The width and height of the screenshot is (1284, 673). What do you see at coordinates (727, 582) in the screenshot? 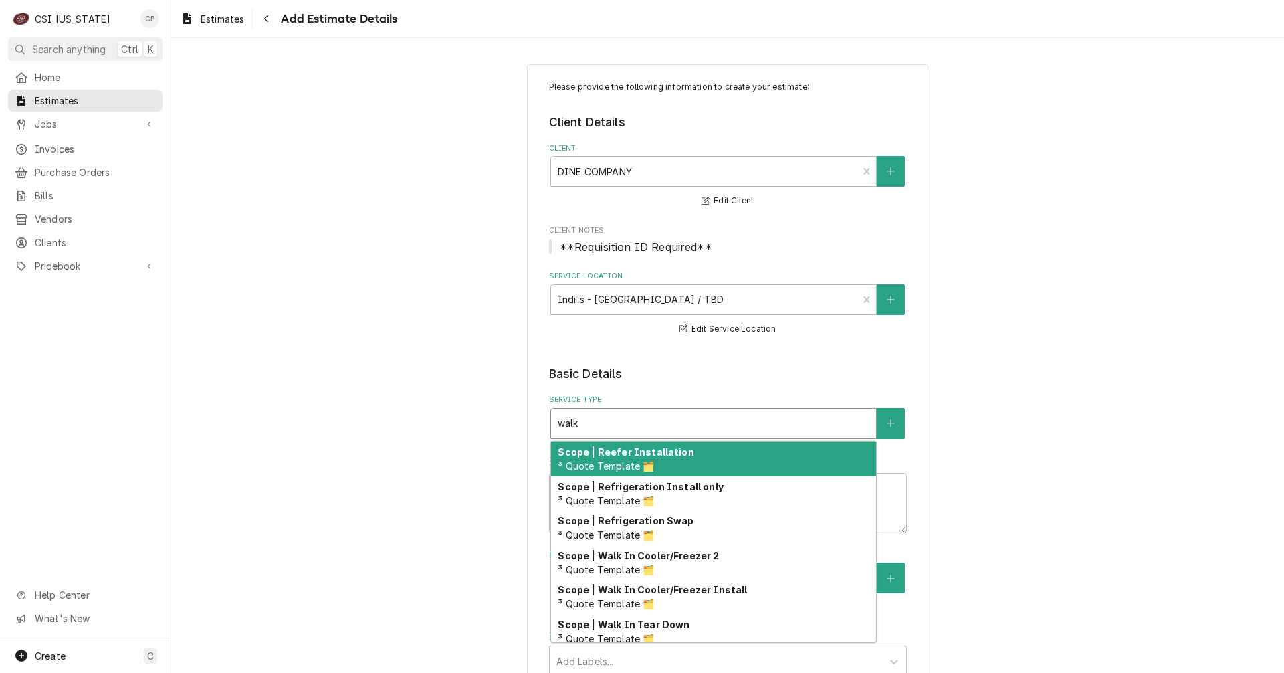
I see `div: Equipment` at bounding box center [727, 582].